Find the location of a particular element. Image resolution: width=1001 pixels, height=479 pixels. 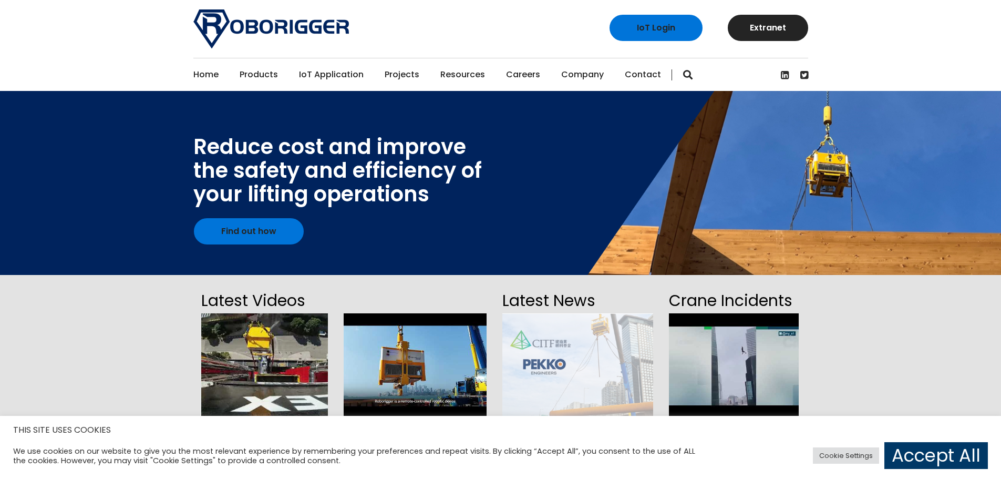

h2: Latest Videos is located at coordinates (264, 301).